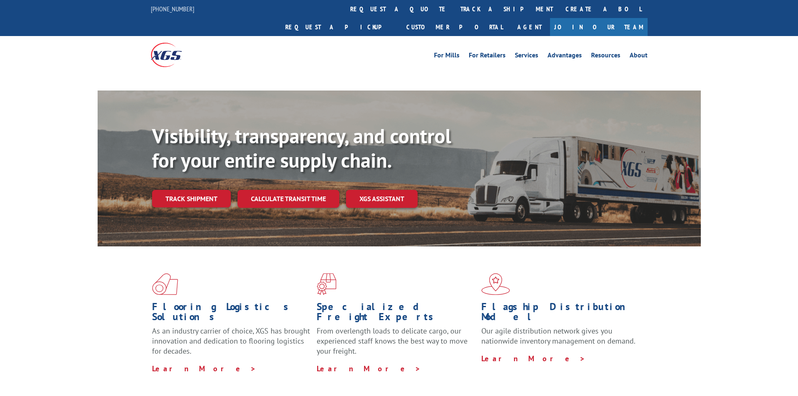  What do you see at coordinates (301, 148) in the screenshot?
I see `b: Visibility, transparency, and control for your entire supply chain.` at bounding box center [301, 148].